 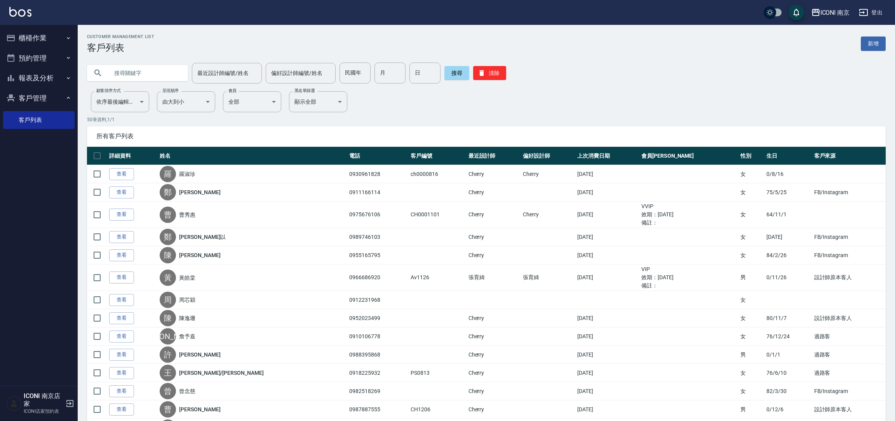 What do you see at coordinates (108, 90) in the screenshot?
I see `label: 顧客排序方式` at bounding box center [108, 90].